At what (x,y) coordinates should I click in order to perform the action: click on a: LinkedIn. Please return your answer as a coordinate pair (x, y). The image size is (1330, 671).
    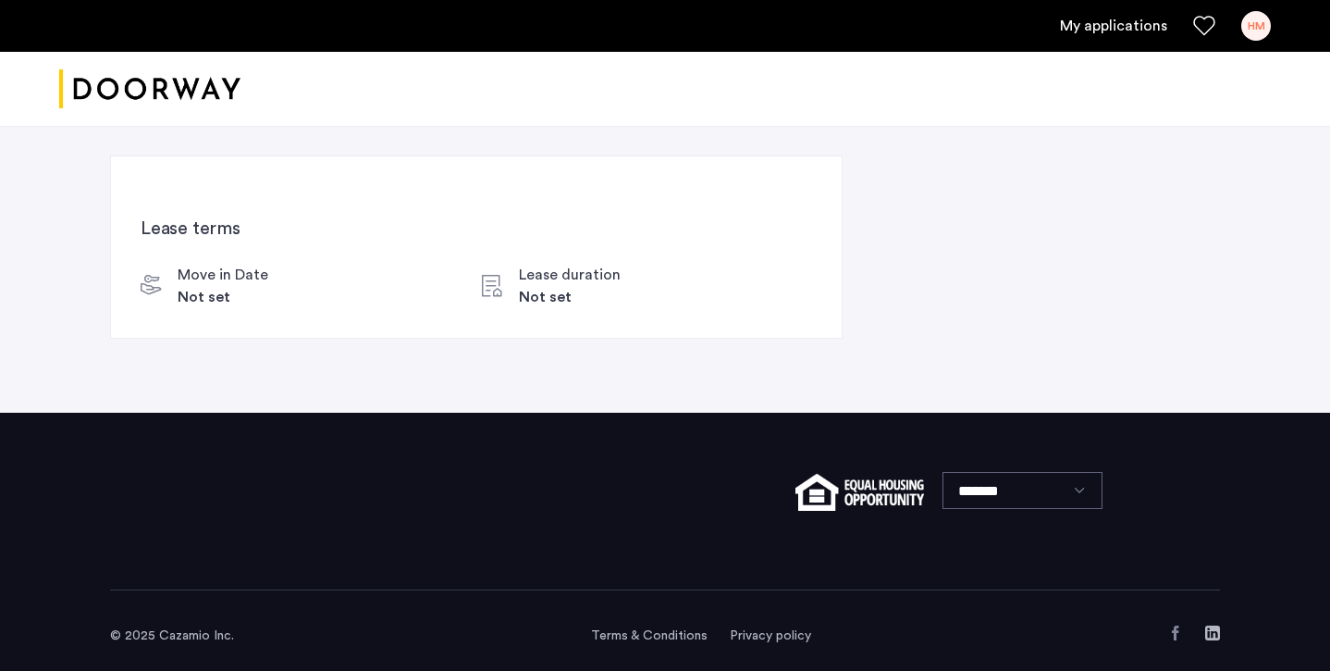
    Looking at the image, I should click on (1213, 633).